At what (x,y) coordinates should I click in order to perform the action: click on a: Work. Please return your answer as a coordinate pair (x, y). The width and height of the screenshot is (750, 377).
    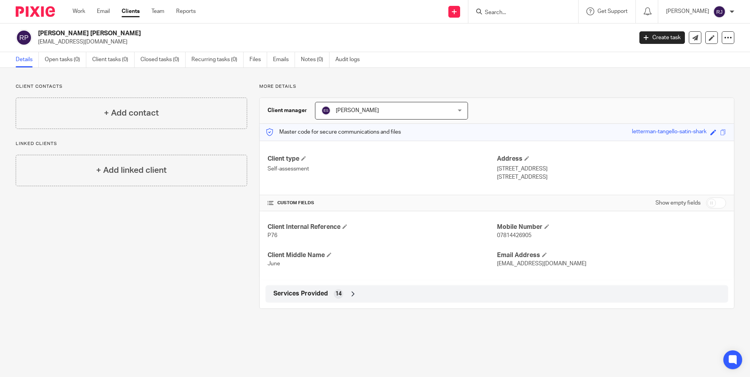
    Looking at the image, I should click on (79, 11).